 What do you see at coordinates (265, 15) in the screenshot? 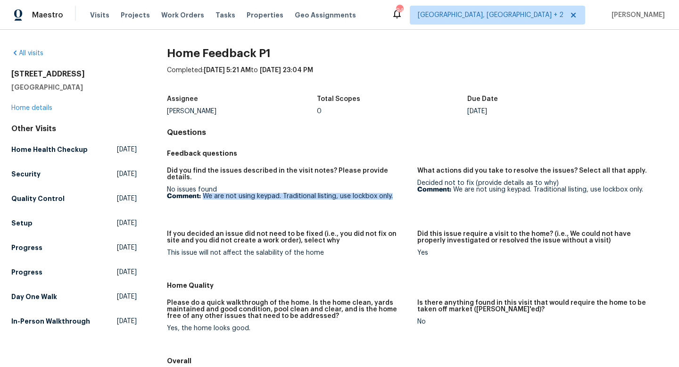
I see `span: Properties` at bounding box center [265, 15].